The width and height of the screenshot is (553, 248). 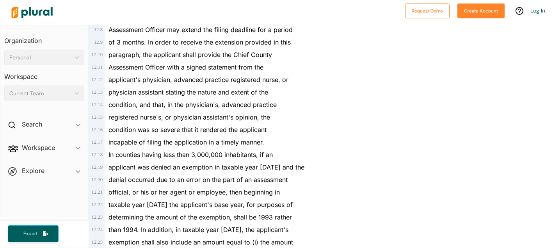 What do you see at coordinates (193, 105) in the screenshot?
I see `span: condition, and that, in the physician's, advanced practice` at bounding box center [193, 105].